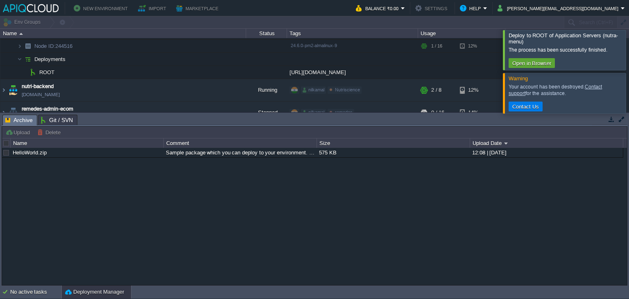 The width and height of the screenshot is (629, 299). I want to click on div: Sample package which you can deploy to your environment. Feel free to delete and upload a package..., so click(240, 152).